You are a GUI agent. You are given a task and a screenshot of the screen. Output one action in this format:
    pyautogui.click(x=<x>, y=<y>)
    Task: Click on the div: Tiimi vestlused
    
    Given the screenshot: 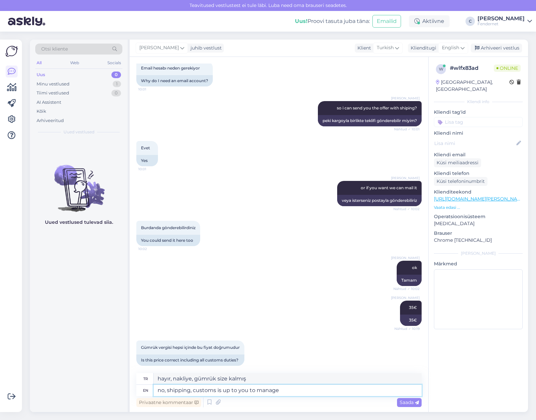 What is the action you would take?
    pyautogui.click(x=53, y=93)
    